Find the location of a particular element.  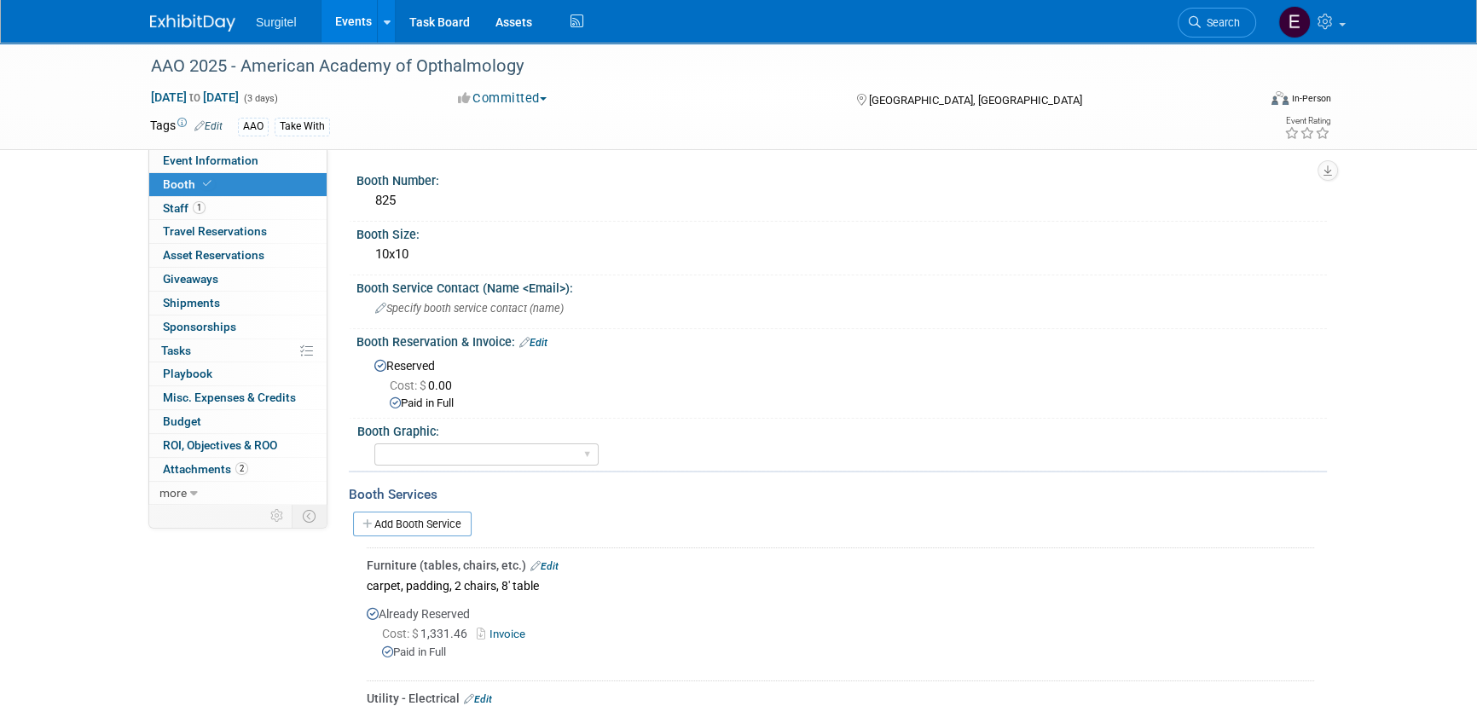

img: Format-Inperson.png is located at coordinates (1280, 98).